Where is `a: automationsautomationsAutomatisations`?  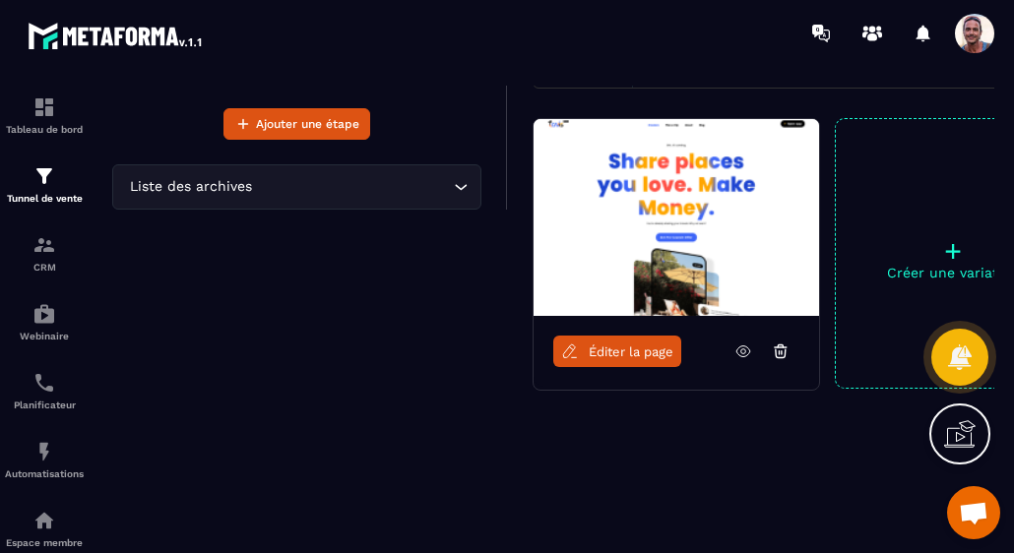
a: automationsautomationsAutomatisations is located at coordinates (44, 460).